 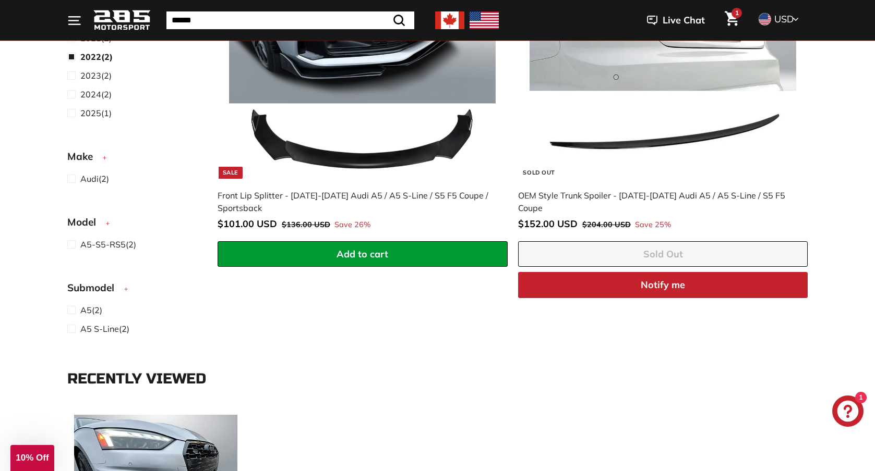 I want to click on span: $136.00 USD, so click(x=306, y=225).